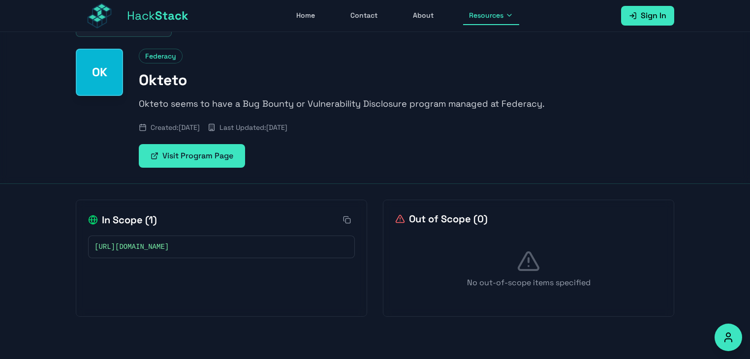 This screenshot has height=359, width=750. What do you see at coordinates (654, 16) in the screenshot?
I see `span: Sign In` at bounding box center [654, 16].